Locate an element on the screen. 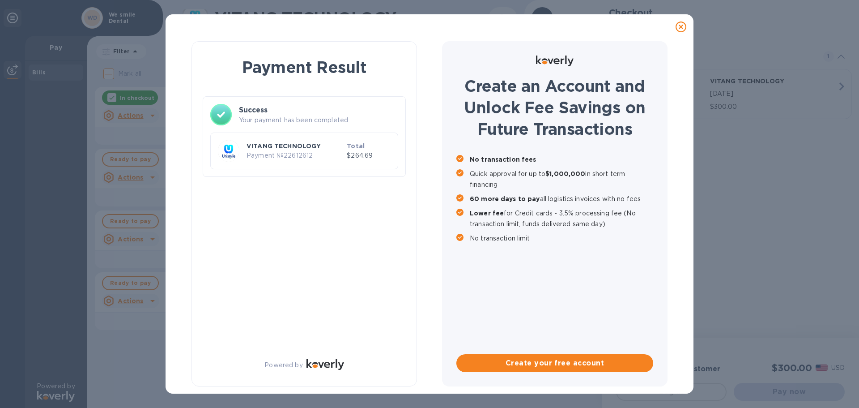  b: No transaction fees is located at coordinates (503, 159).